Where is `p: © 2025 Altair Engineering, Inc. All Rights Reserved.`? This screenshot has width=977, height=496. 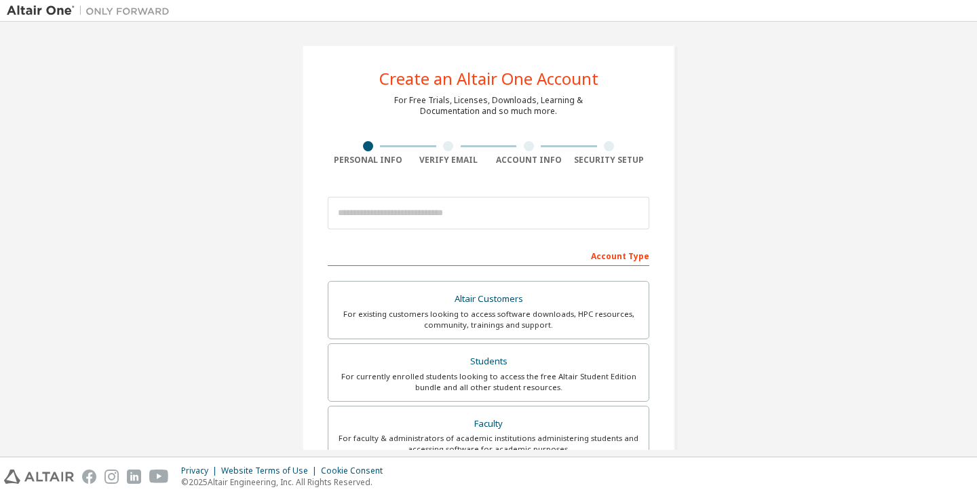
p: © 2025 Altair Engineering, Inc. All Rights Reserved. is located at coordinates (286, 482).